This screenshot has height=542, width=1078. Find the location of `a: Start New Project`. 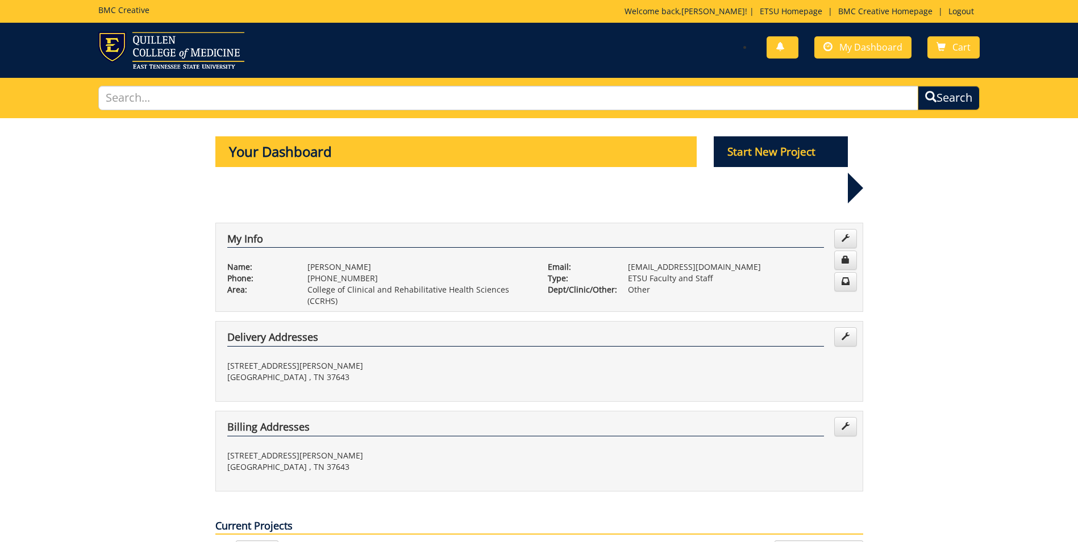

a: Start New Project is located at coordinates (781, 152).